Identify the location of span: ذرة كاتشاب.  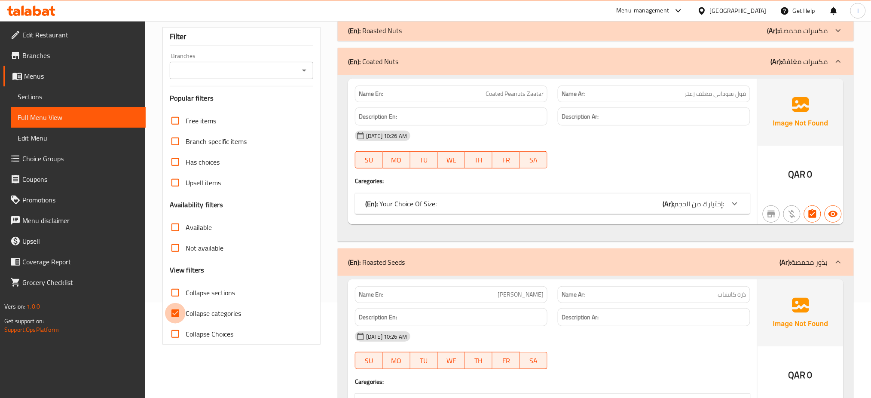
(732, 294).